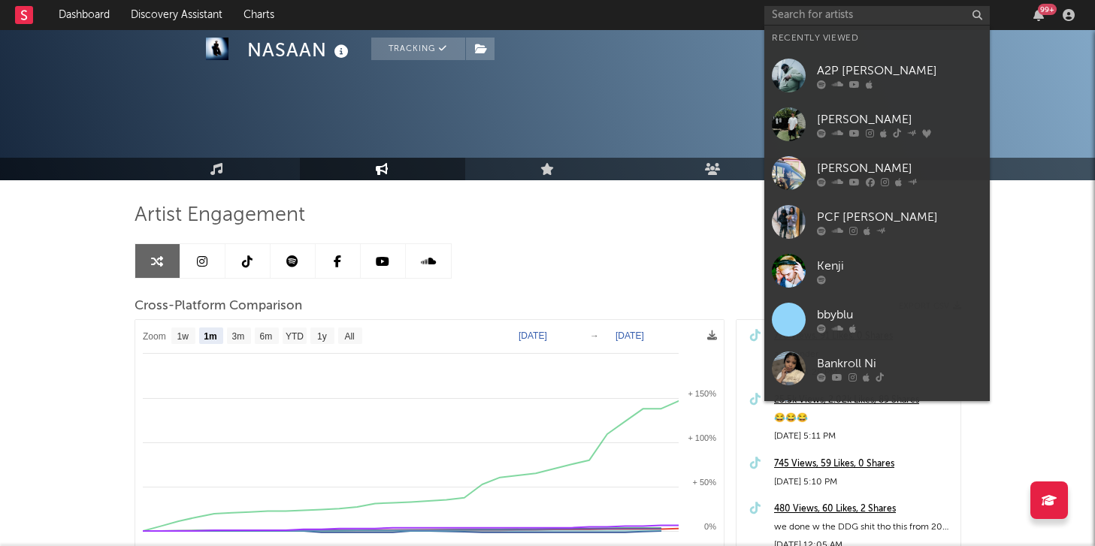  I want to click on div: Kenji, so click(900, 266).